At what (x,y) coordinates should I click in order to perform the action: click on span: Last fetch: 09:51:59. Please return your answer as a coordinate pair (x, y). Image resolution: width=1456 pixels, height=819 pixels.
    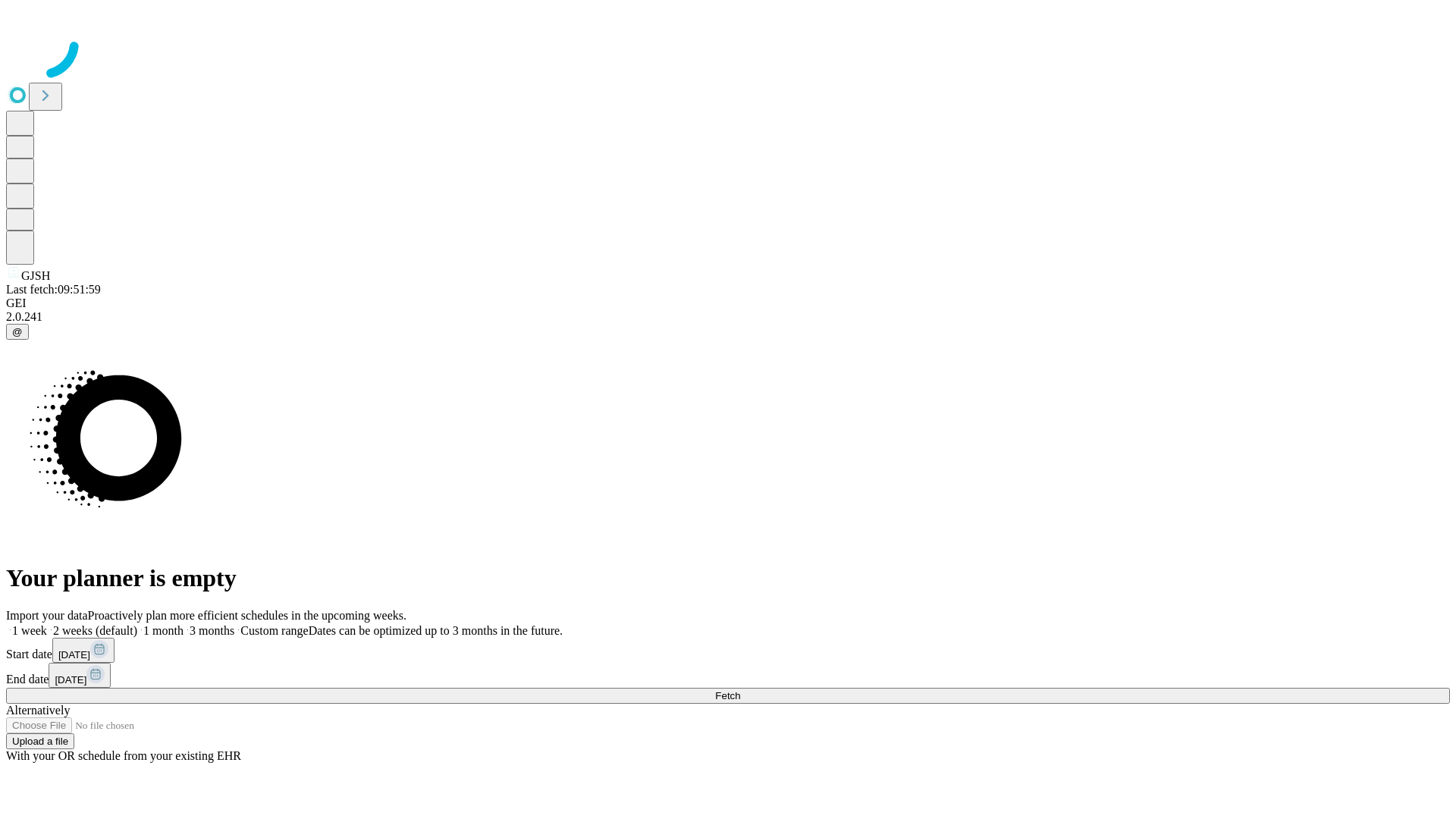
    Looking at the image, I should click on (53, 289).